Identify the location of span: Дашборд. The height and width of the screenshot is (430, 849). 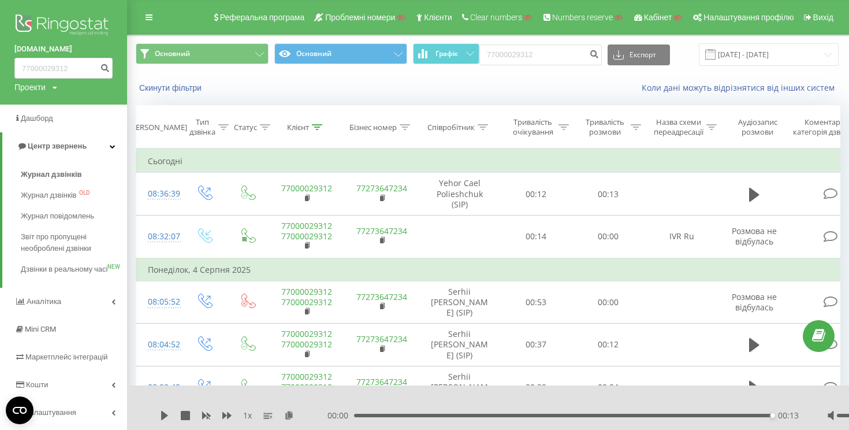
(37, 118).